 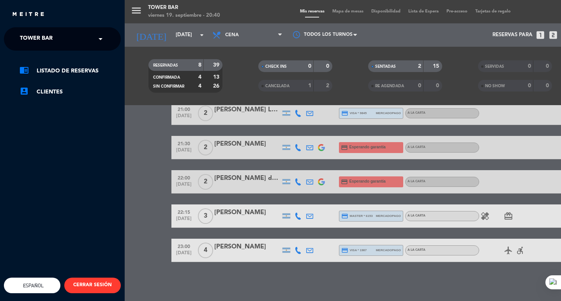 I want to click on a: chrome_reader_modeListado de Reservas, so click(x=70, y=71).